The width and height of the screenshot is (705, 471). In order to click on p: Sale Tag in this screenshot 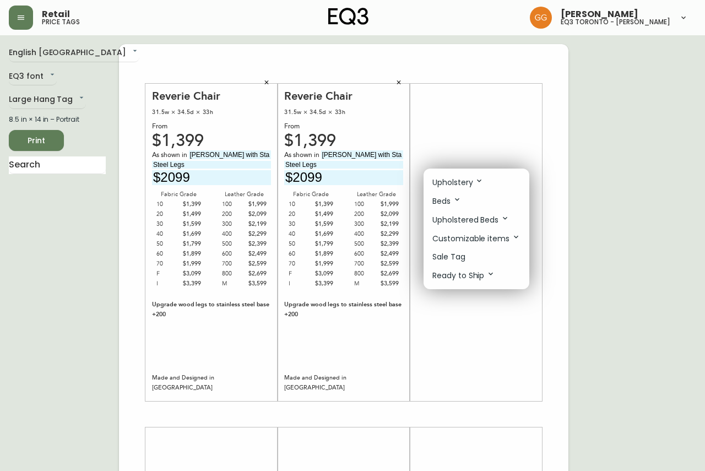, I will do `click(449, 256)`.